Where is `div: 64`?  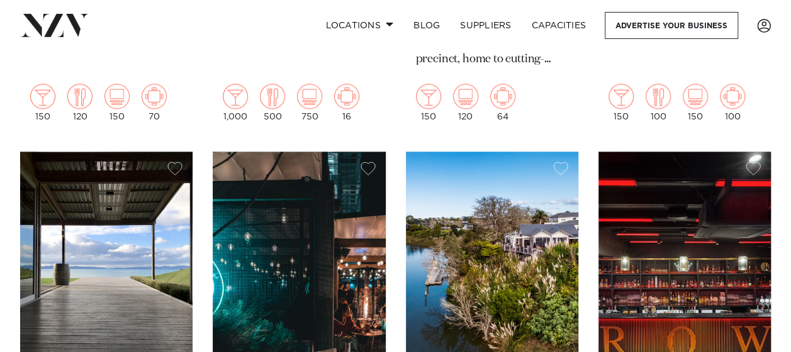 div: 64 is located at coordinates (503, 103).